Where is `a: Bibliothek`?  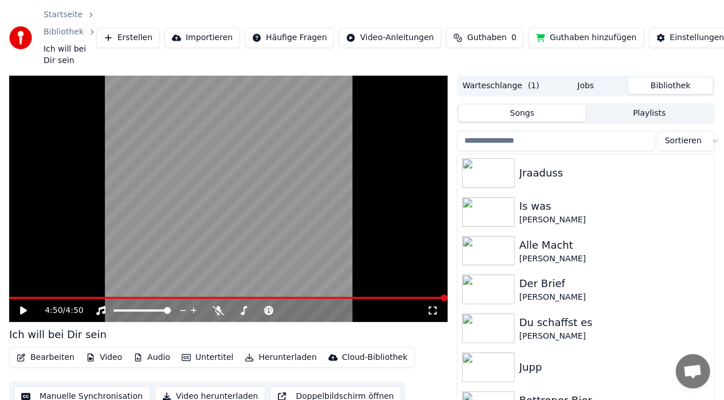
a: Bibliothek is located at coordinates (64, 32).